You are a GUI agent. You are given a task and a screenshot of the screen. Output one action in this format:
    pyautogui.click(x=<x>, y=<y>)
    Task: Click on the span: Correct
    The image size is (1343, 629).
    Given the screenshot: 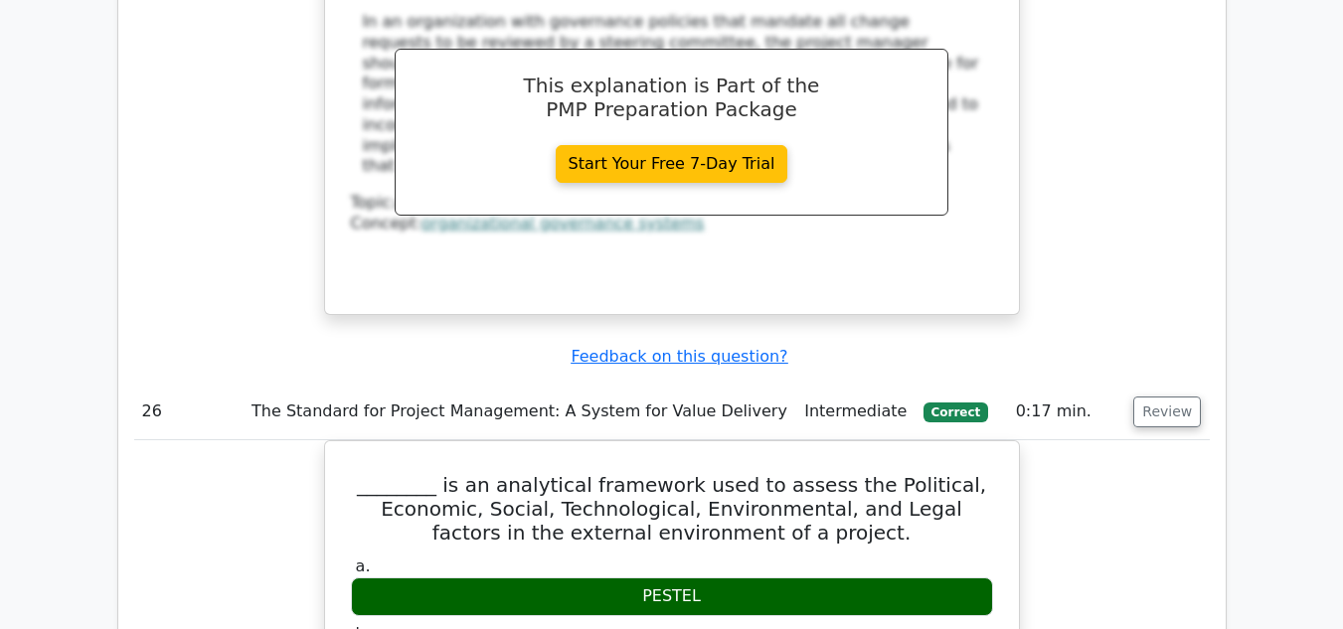 What is the action you would take?
    pyautogui.click(x=955, y=413)
    